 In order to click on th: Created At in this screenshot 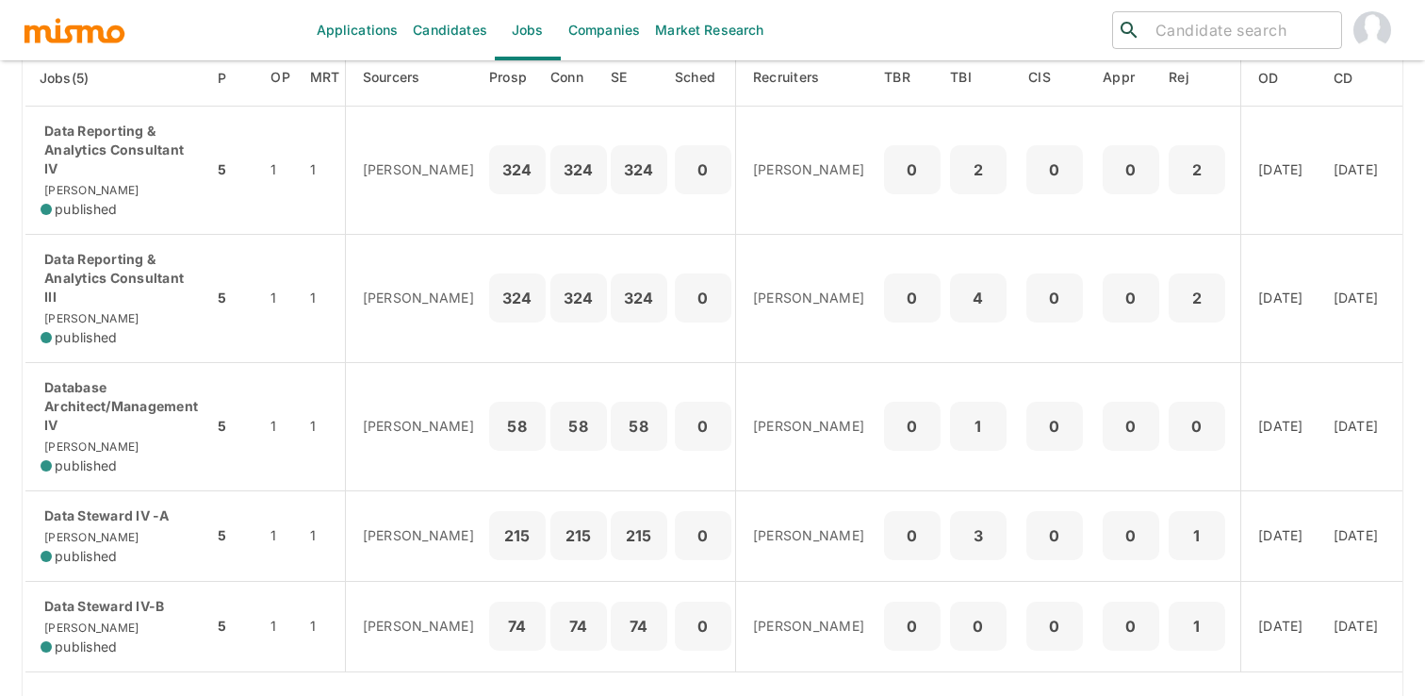, I will do `click(1357, 77)`.